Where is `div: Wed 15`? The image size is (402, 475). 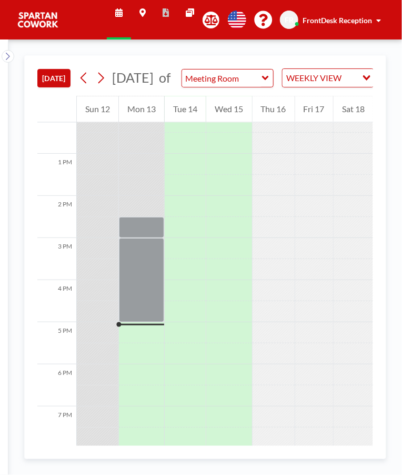
div: Wed 15 is located at coordinates (229, 109).